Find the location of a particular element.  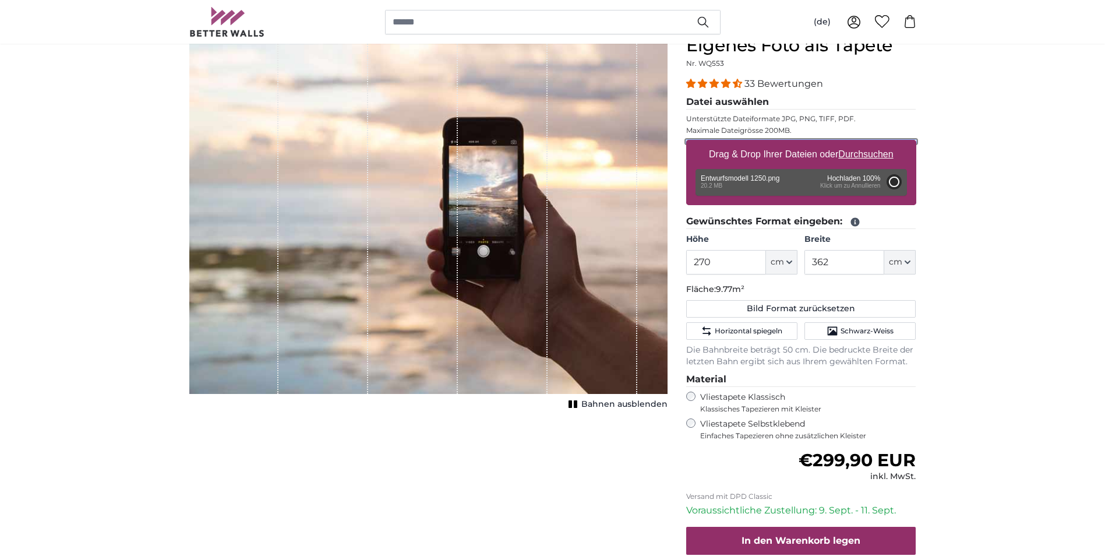

span: €299,90 EUR is located at coordinates (857, 460).